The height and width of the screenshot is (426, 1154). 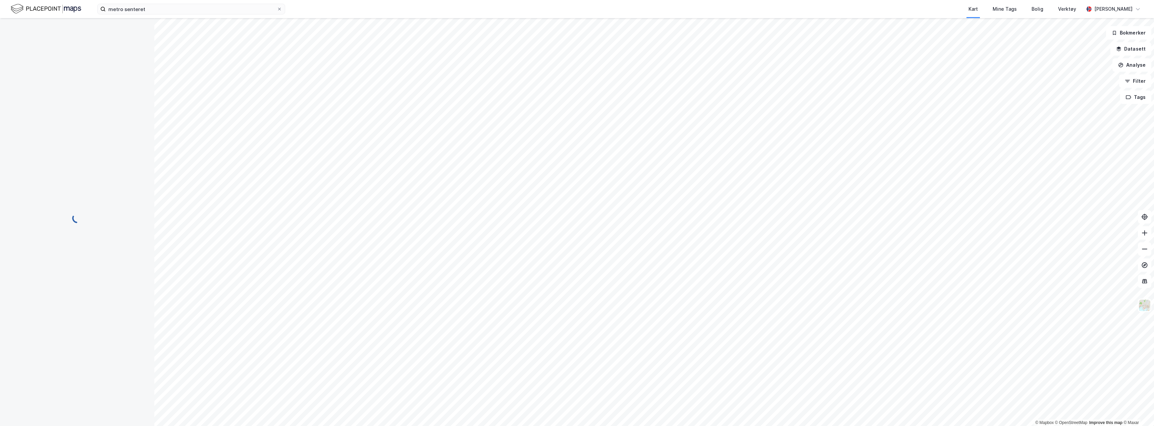 What do you see at coordinates (1044, 423) in the screenshot?
I see `a: Mapbox` at bounding box center [1044, 423].